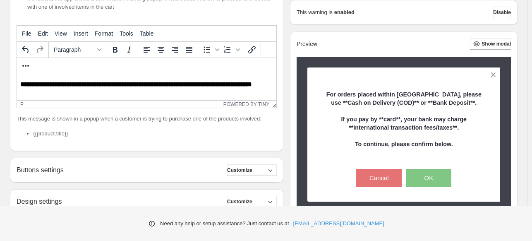 The image size is (532, 241). What do you see at coordinates (26, 34) in the screenshot?
I see `span: File` at bounding box center [26, 34].